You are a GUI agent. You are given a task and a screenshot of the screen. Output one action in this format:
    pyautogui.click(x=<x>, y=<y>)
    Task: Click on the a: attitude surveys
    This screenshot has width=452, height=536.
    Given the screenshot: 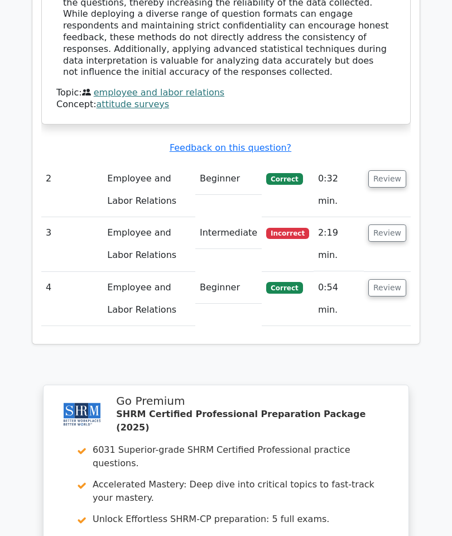 What is the action you would take?
    pyautogui.click(x=133, y=104)
    